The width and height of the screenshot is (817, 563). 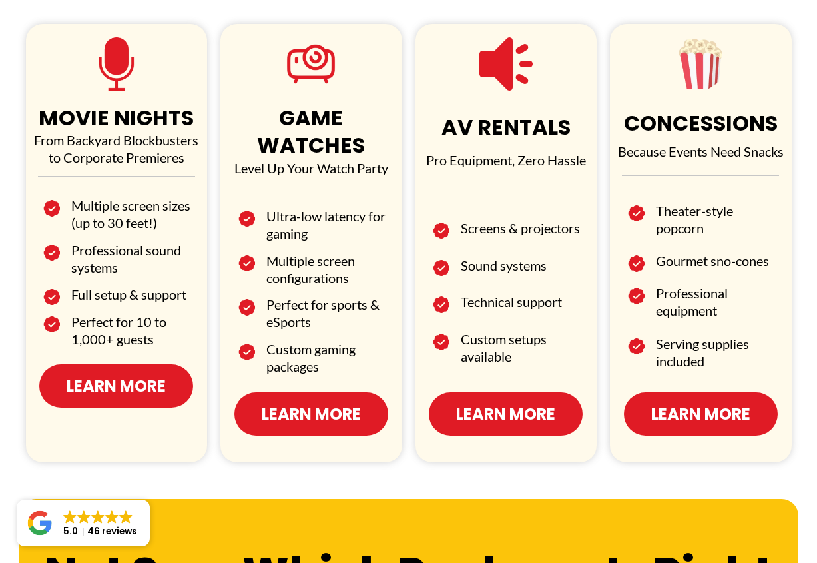 I want to click on p: Pro Equipment, Zero Hassle, so click(x=506, y=160).